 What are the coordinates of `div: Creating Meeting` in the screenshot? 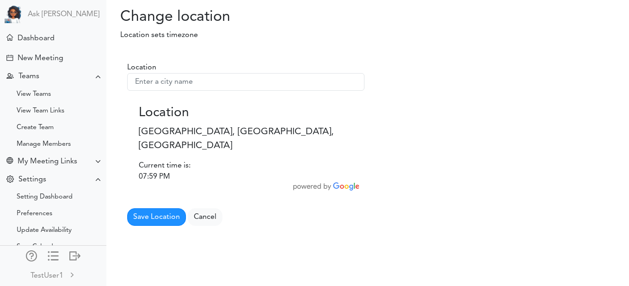 It's located at (10, 58).